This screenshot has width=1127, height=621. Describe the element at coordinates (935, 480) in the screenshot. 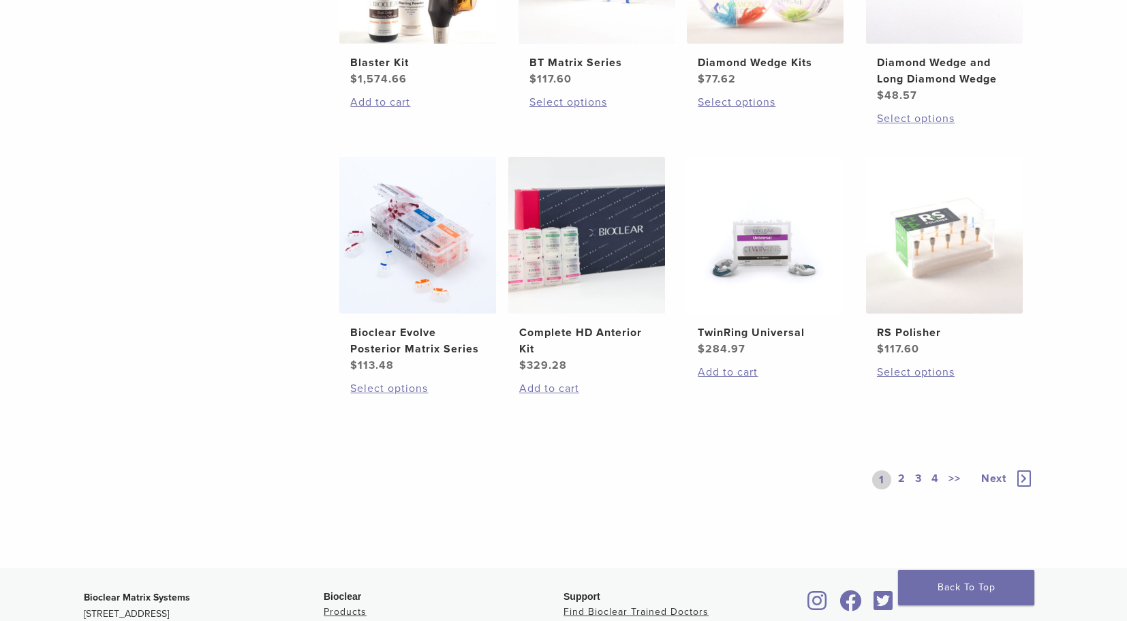

I see `a: 4` at that location.